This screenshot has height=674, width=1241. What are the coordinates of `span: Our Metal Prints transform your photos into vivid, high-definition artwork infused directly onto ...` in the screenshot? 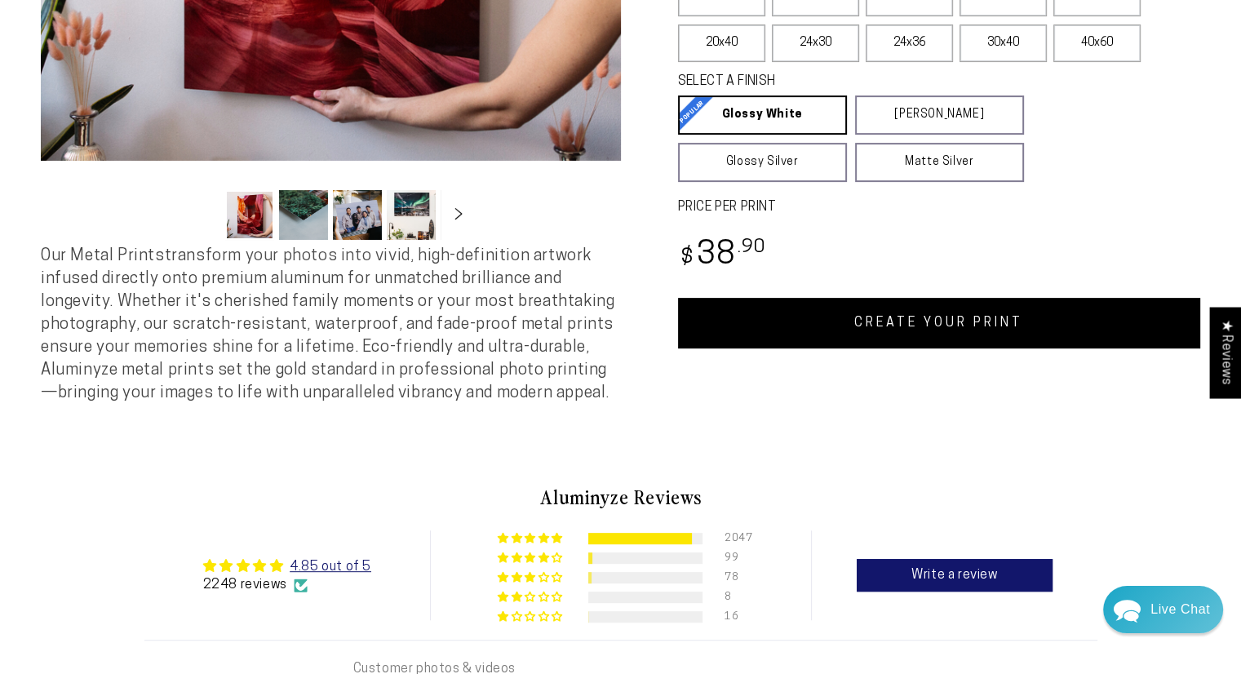 It's located at (327, 325).